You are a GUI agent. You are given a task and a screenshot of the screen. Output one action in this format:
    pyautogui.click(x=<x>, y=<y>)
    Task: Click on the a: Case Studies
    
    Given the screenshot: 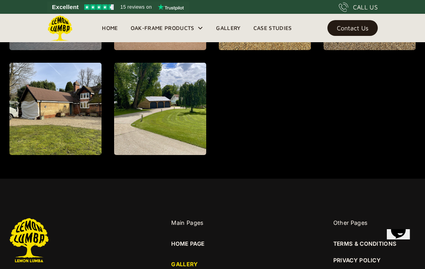 What is the action you would take?
    pyautogui.click(x=273, y=28)
    